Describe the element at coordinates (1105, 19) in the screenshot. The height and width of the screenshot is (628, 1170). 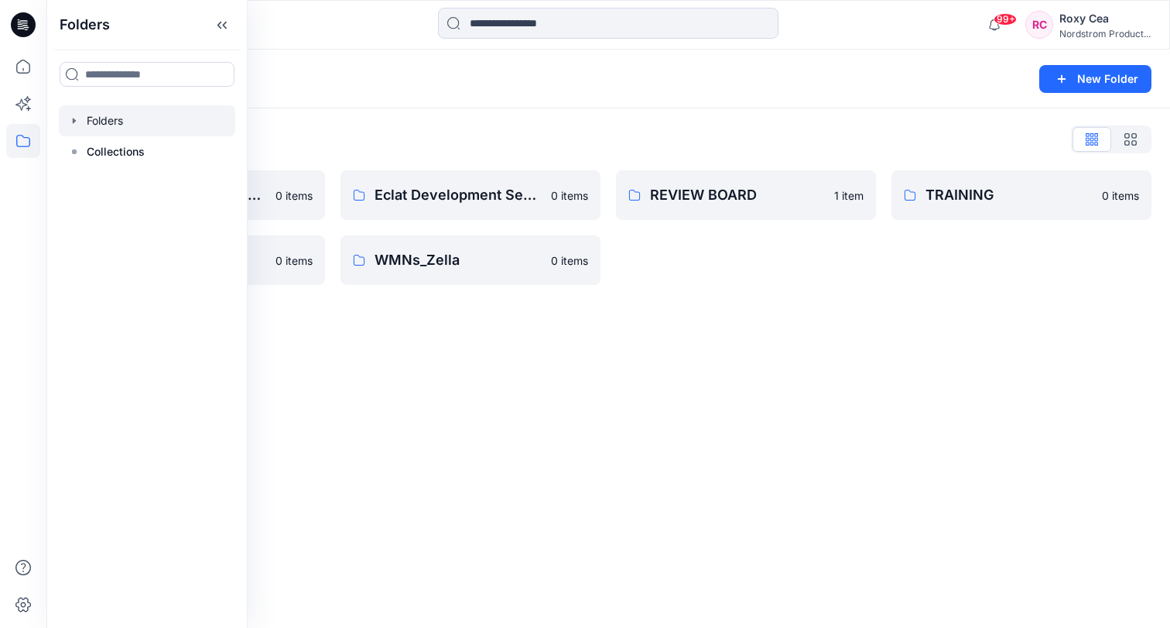
I see `div: Roxy Cea` at that location.